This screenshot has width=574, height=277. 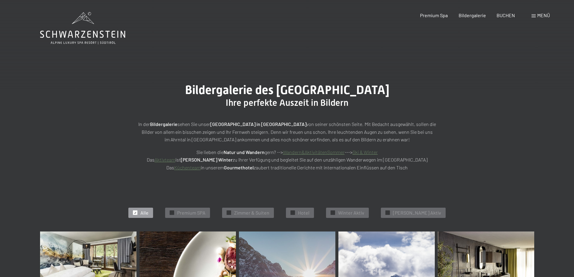 What do you see at coordinates (365, 152) in the screenshot?
I see `a: Ski & Winter` at bounding box center [365, 152].